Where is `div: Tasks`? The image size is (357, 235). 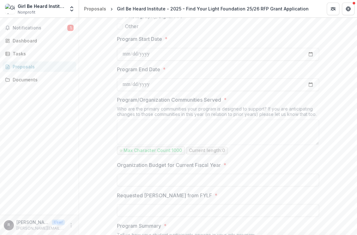 div: Tasks is located at coordinates (42, 53).